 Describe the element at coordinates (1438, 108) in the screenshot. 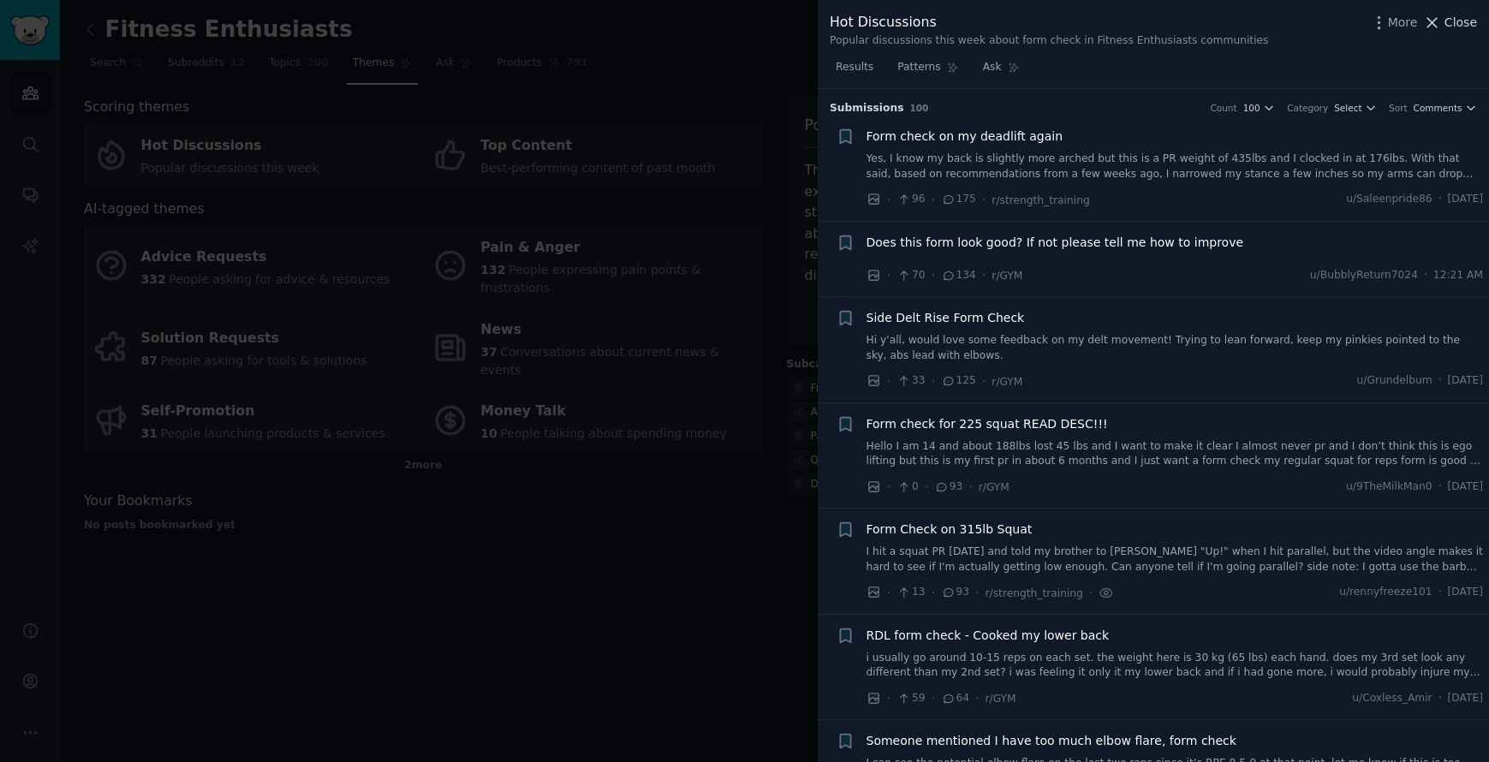

I see `span: Comments` at that location.